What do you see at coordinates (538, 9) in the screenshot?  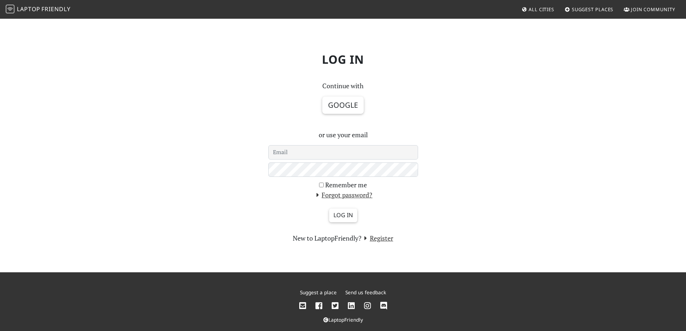 I see `a: All Cities` at bounding box center [538, 9].